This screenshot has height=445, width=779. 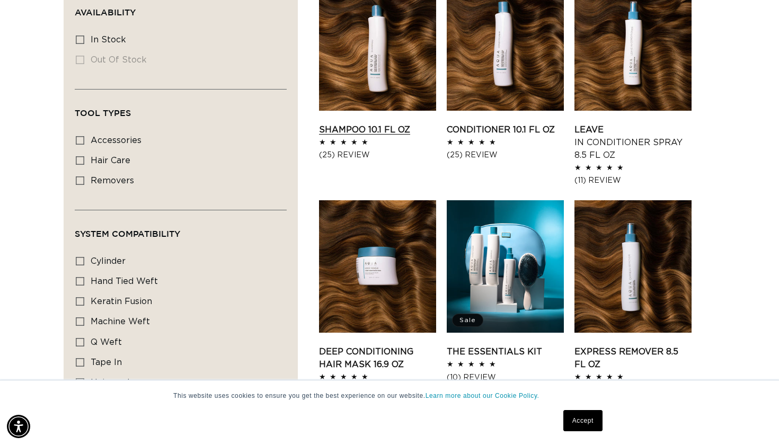 What do you see at coordinates (181, 109) in the screenshot?
I see `summary: Tool Types (0 selected)` at bounding box center [181, 109].